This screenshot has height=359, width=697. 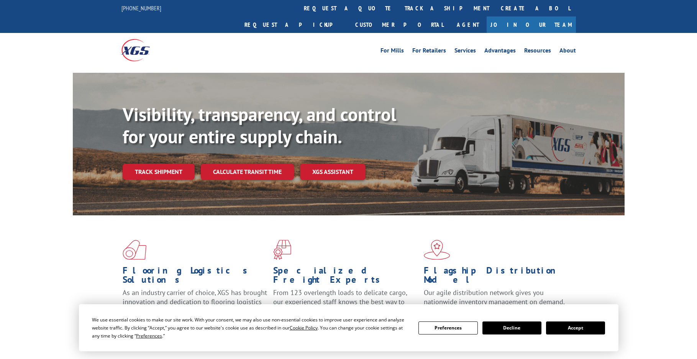 I want to click on h1: Flagship Distribution Model, so click(x=496, y=277).